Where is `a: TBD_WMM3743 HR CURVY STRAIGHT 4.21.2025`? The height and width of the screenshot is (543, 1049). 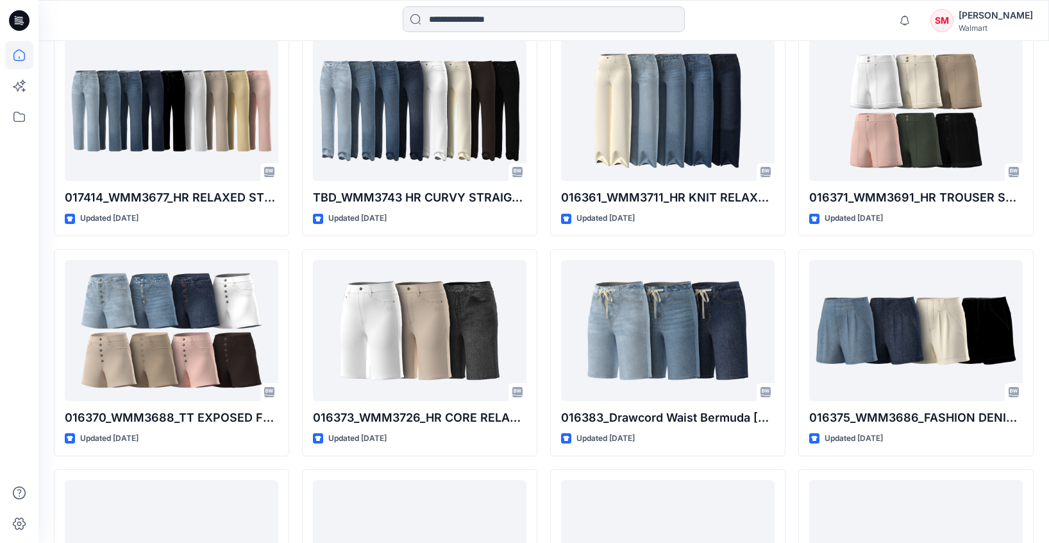
a: TBD_WMM3743 HR CURVY STRAIGHT 4.21.2025 is located at coordinates (420, 110).